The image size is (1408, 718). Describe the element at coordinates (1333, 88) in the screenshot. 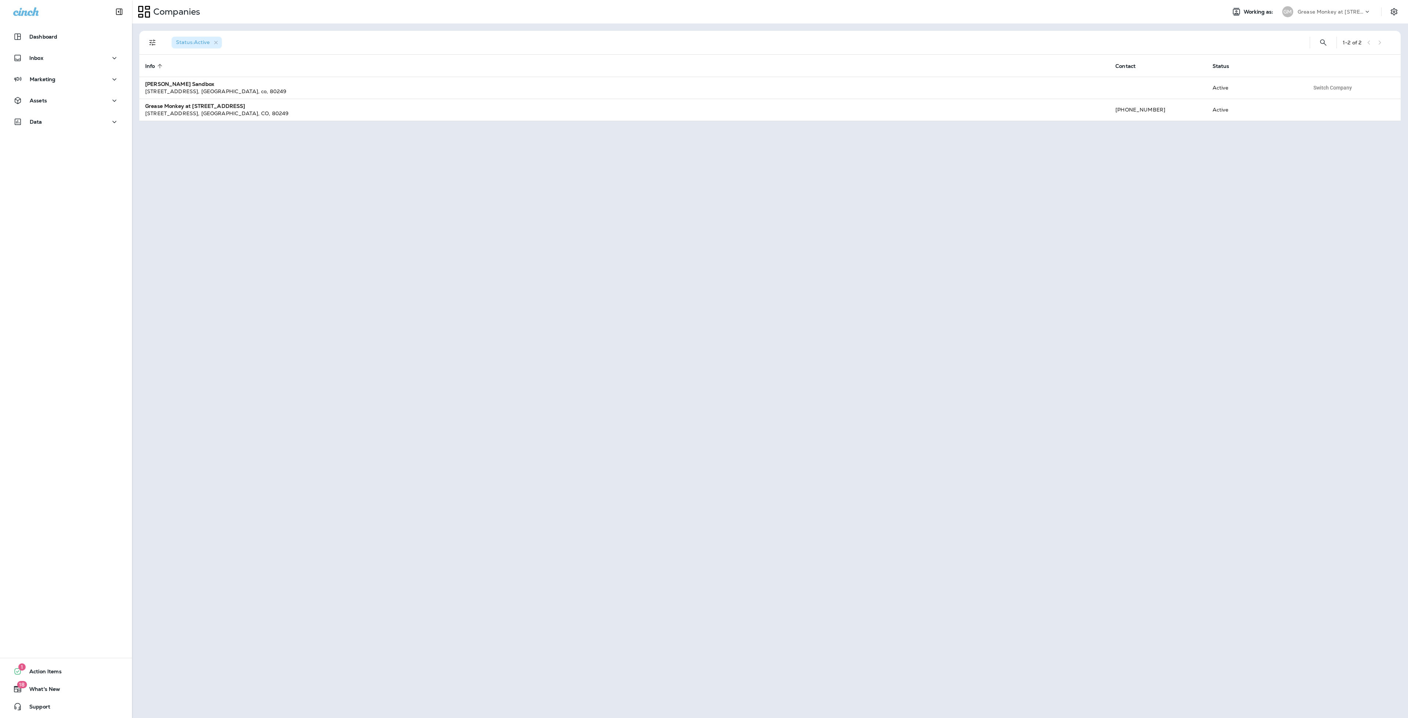

I see `span: Switch Company` at that location.